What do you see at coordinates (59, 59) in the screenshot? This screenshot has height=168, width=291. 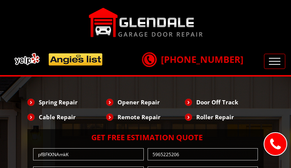 I see `img: add.png` at bounding box center [59, 59].